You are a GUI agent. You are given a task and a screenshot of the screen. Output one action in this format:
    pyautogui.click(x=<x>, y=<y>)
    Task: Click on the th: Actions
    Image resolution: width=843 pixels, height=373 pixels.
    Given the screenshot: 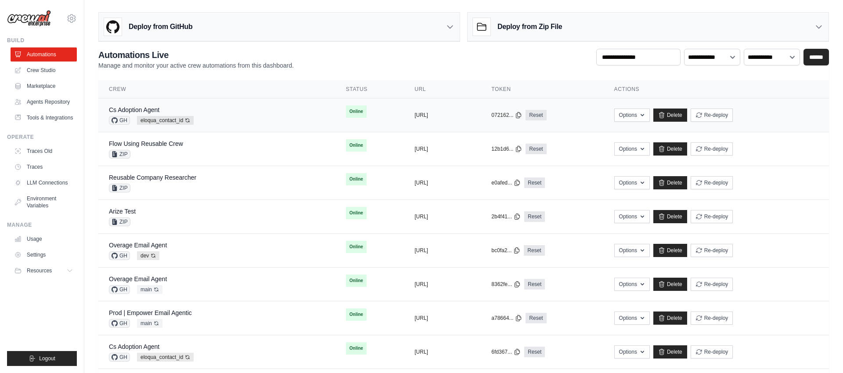 What is the action you would take?
    pyautogui.click(x=716, y=89)
    